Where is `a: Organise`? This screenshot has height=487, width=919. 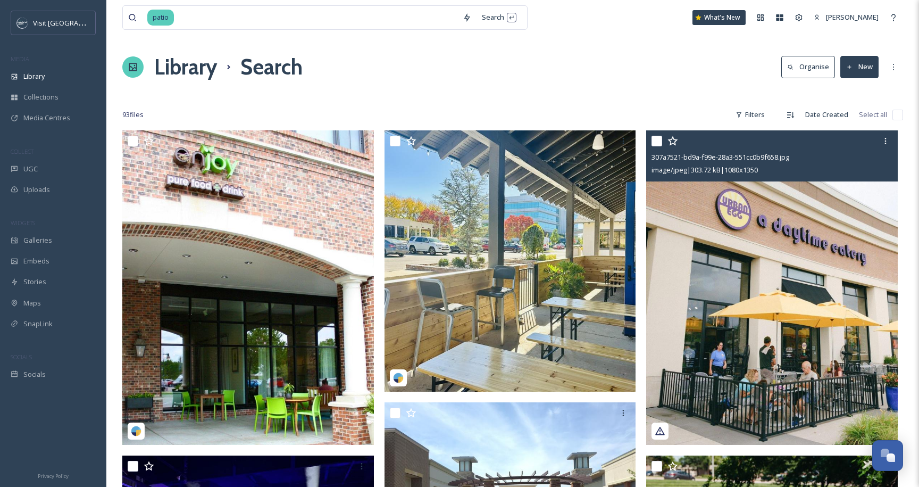
a: Organise is located at coordinates (810, 66).